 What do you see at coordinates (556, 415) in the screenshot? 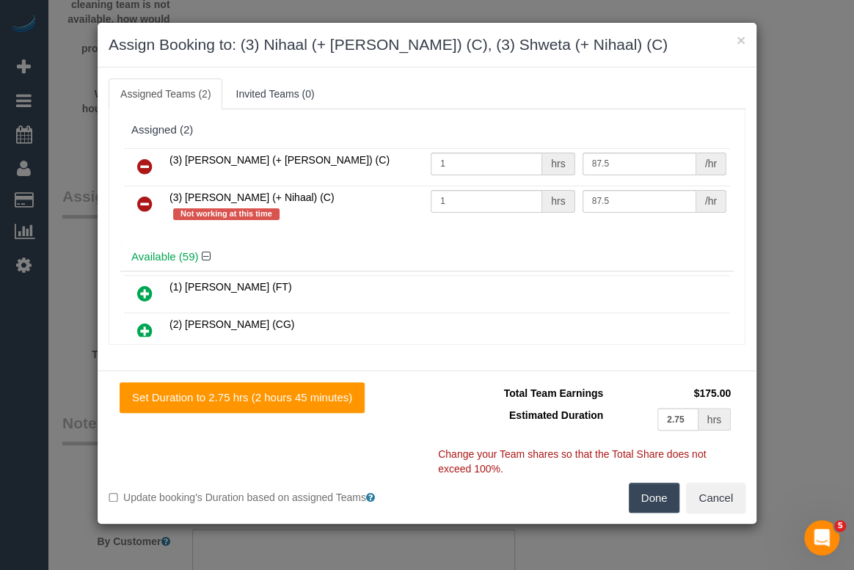
I see `span: Estimated Duration` at bounding box center [556, 415].